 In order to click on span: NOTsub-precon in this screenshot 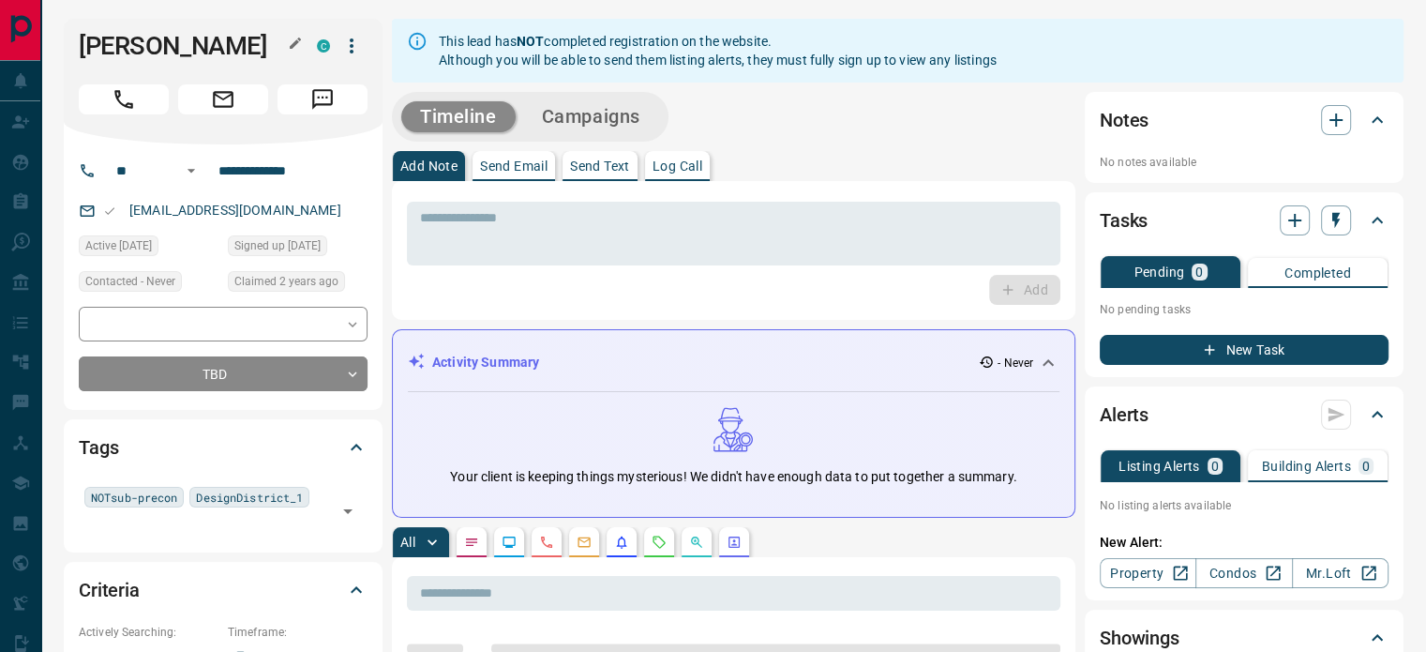, I will do `click(134, 497)`.